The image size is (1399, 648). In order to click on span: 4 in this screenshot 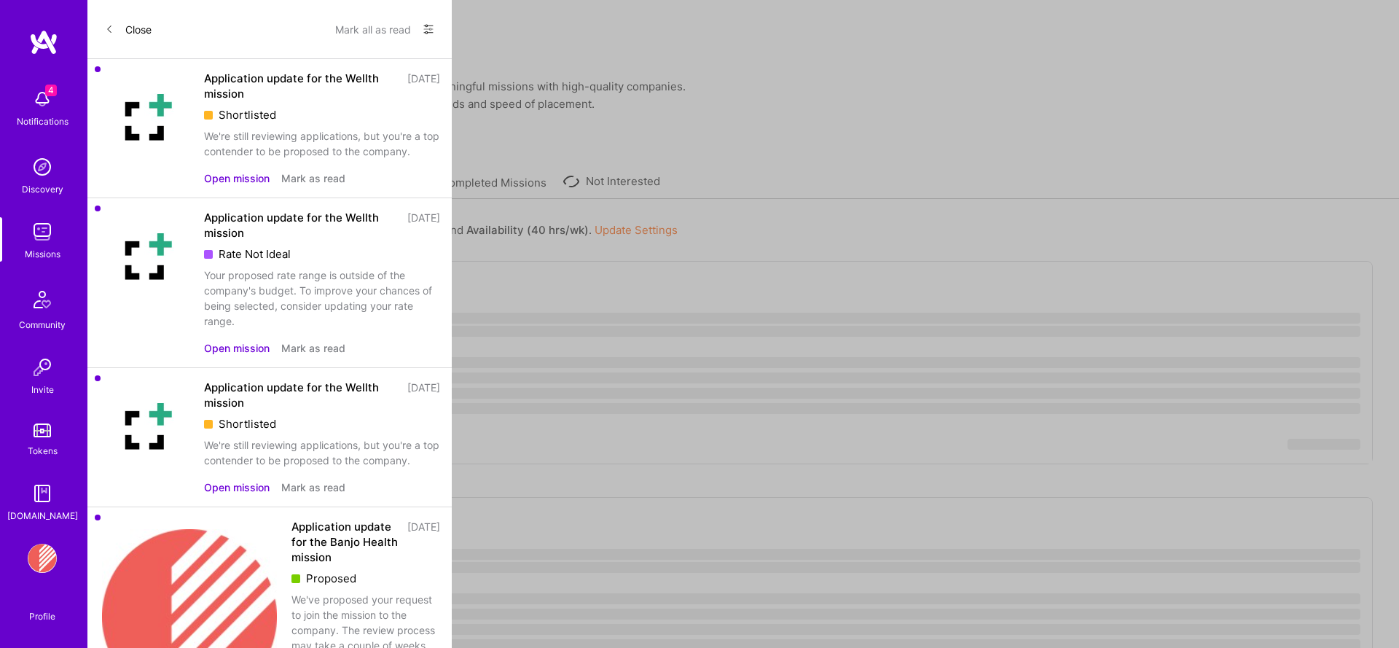, I will do `click(51, 90)`.